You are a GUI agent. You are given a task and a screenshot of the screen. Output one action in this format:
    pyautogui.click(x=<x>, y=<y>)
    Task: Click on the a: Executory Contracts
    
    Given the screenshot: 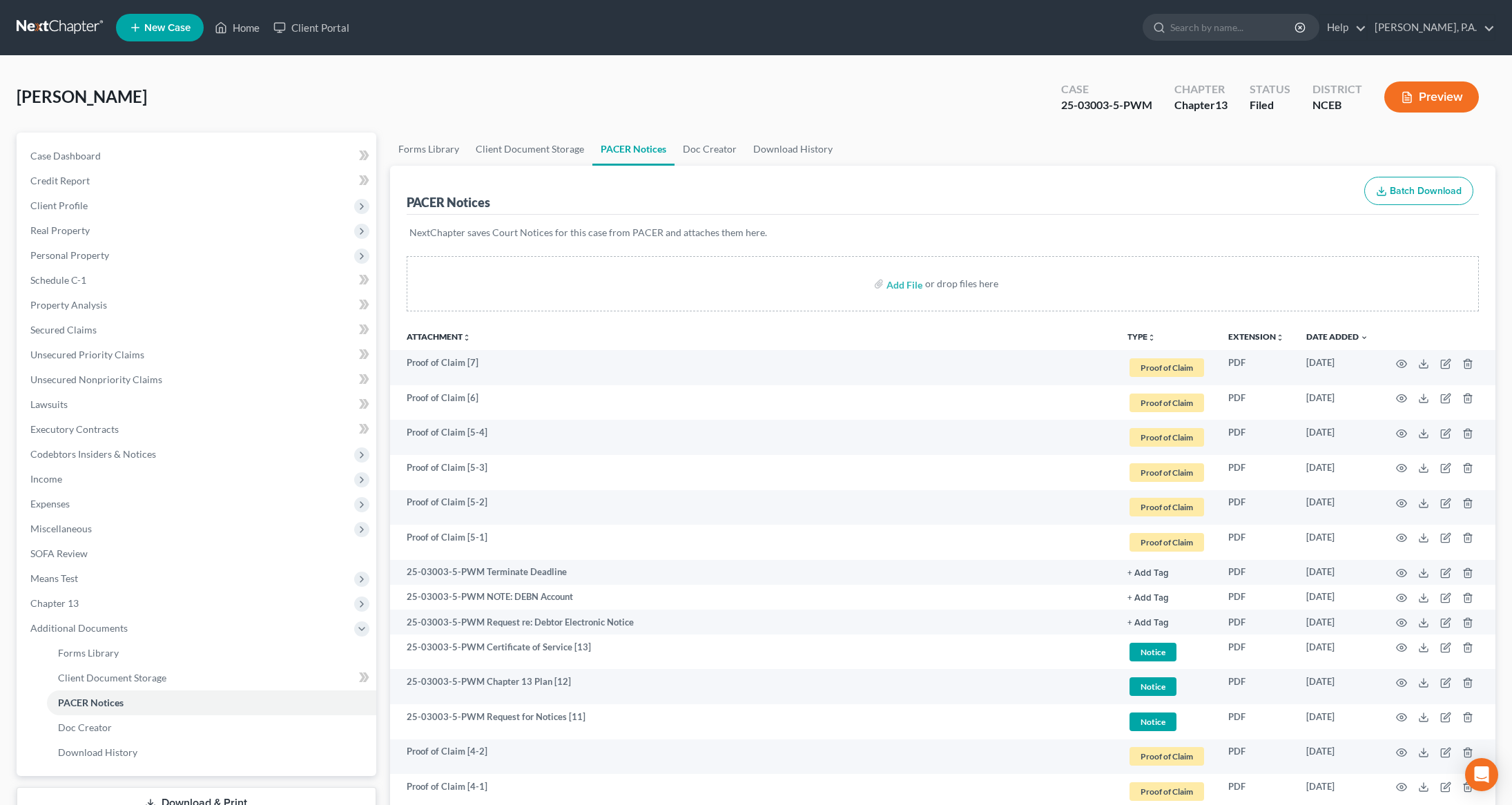 What is the action you would take?
    pyautogui.click(x=197, y=429)
    